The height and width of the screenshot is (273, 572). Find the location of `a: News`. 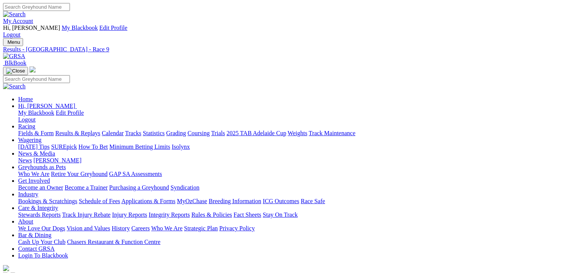

a: News is located at coordinates (25, 160).